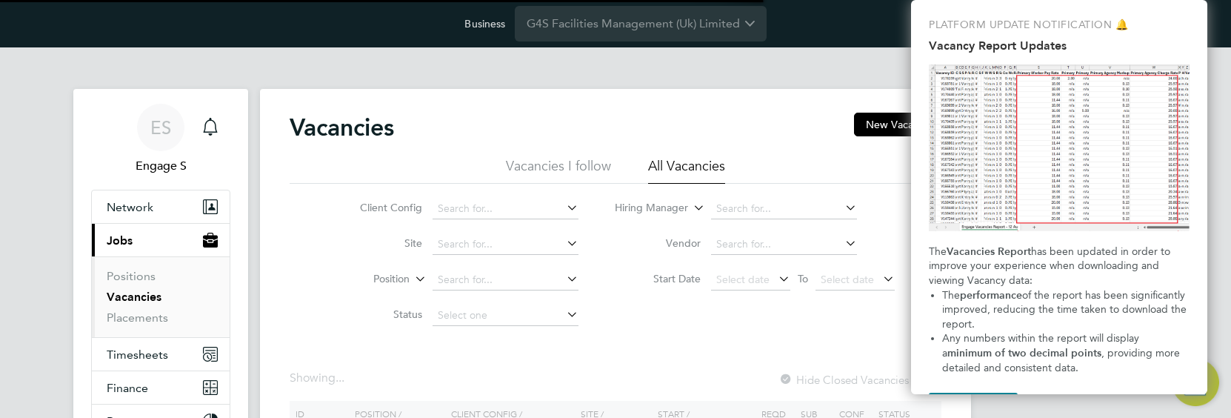 The height and width of the screenshot is (418, 1231). What do you see at coordinates (898, 124) in the screenshot?
I see `button: New Vacancy` at bounding box center [898, 124].